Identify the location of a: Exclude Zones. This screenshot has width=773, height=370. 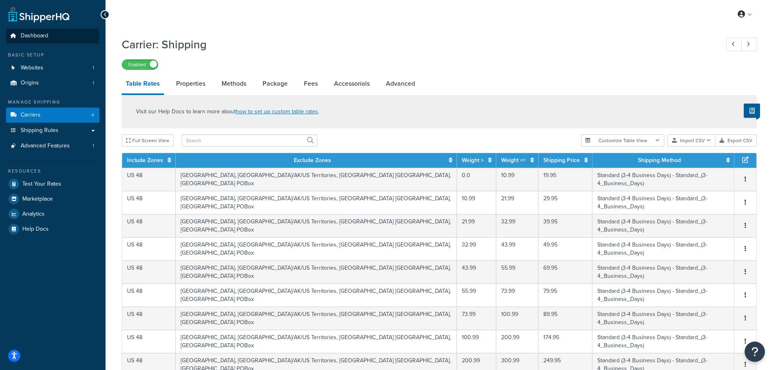
(312, 160).